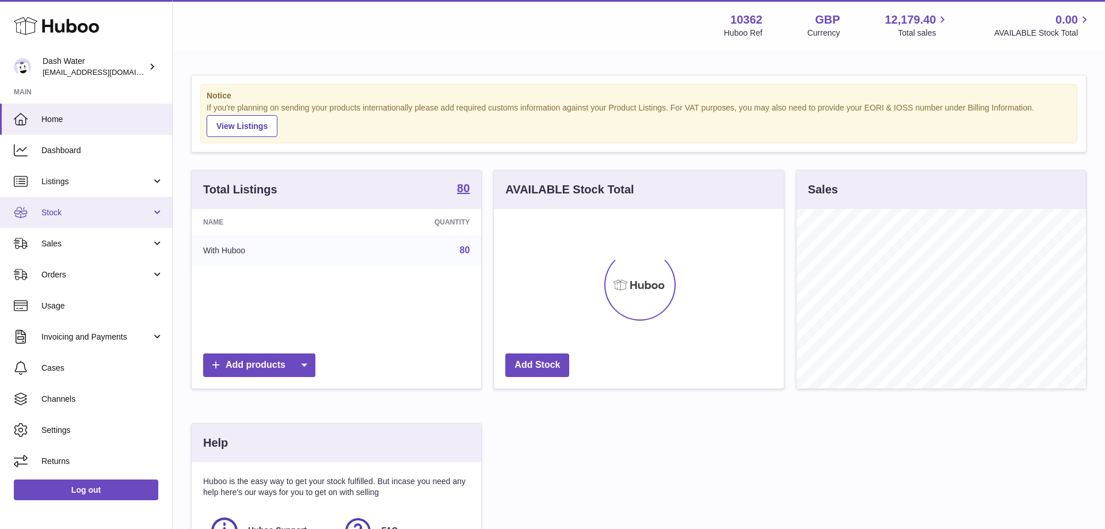 The image size is (1105, 529). What do you see at coordinates (463, 188) in the screenshot?
I see `strong: 80` at bounding box center [463, 188].